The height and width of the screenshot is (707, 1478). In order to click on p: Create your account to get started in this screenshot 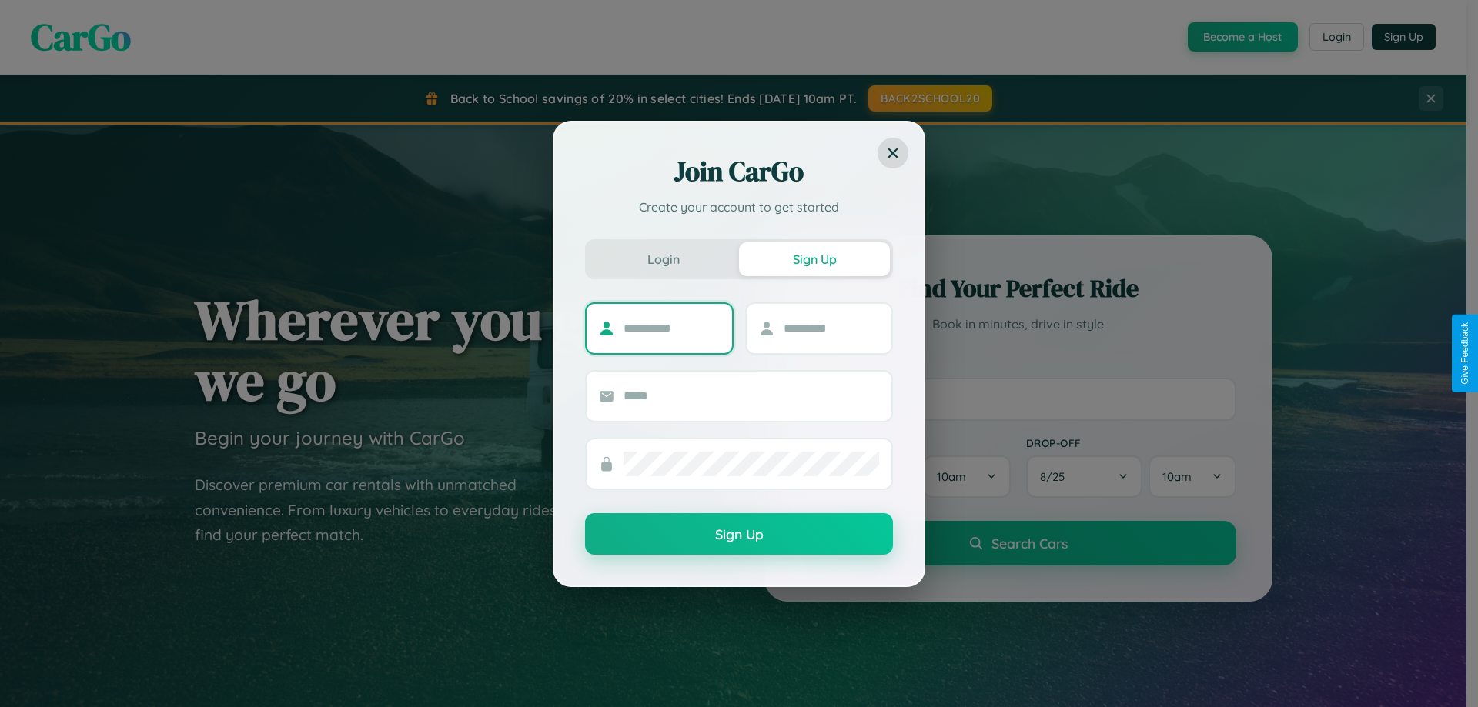, I will do `click(739, 207)`.